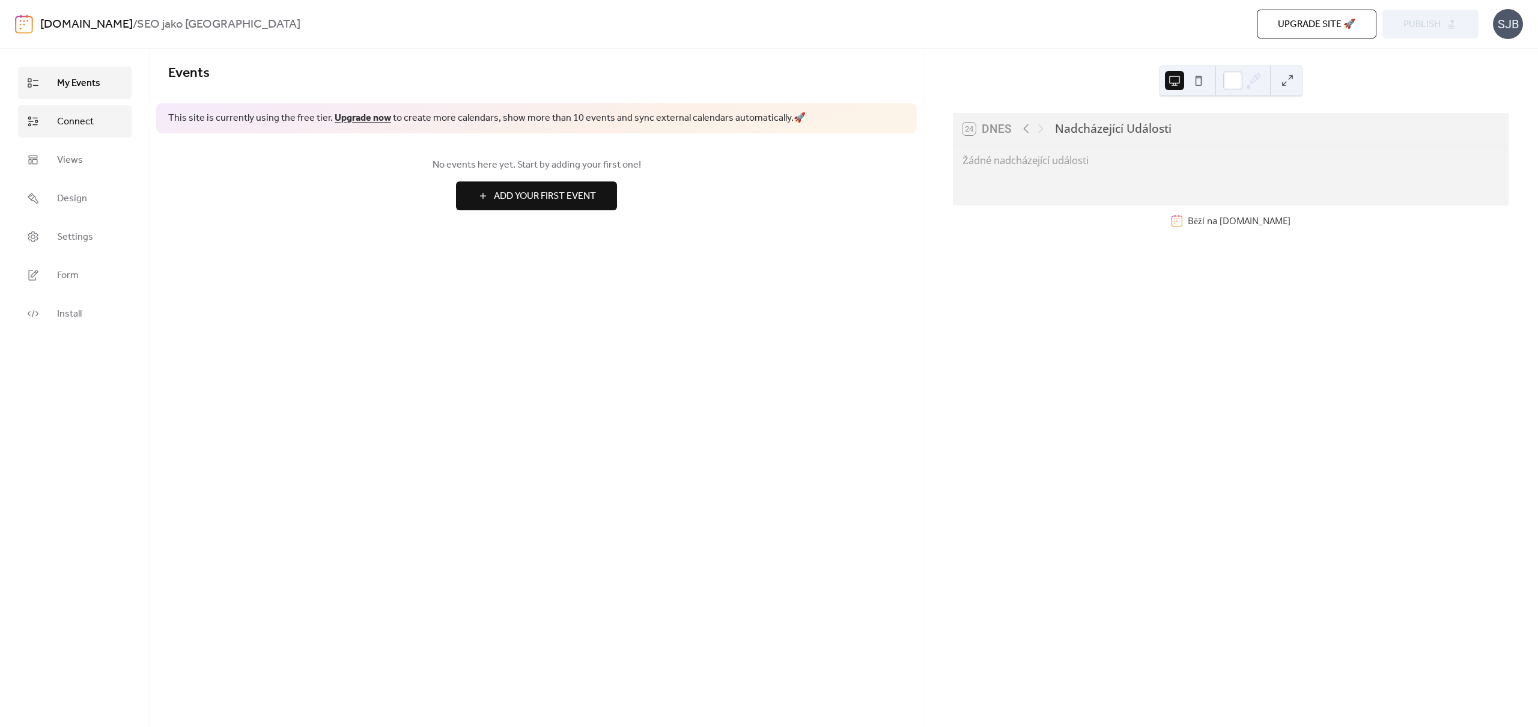 This screenshot has width=1538, height=727. Describe the element at coordinates (363, 118) in the screenshot. I see `a: Upgrade now` at that location.